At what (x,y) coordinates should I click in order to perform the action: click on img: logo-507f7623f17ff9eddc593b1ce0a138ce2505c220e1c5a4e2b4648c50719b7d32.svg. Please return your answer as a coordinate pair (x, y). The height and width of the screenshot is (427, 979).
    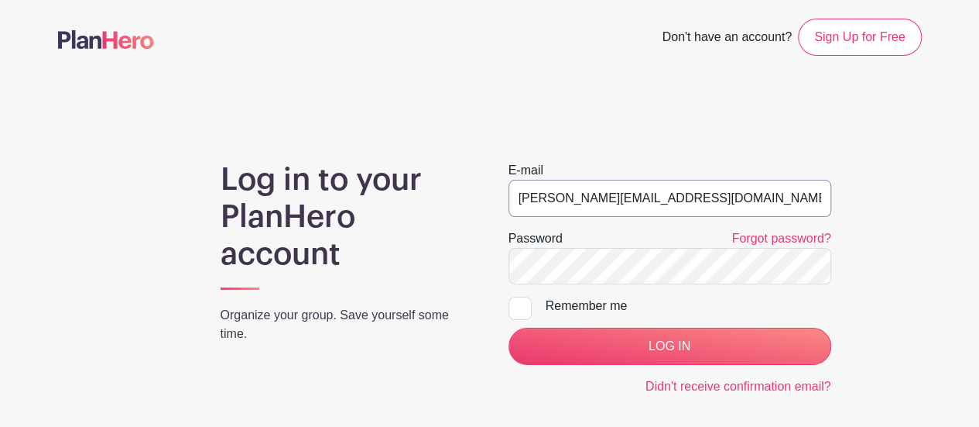
    Looking at the image, I should click on (106, 39).